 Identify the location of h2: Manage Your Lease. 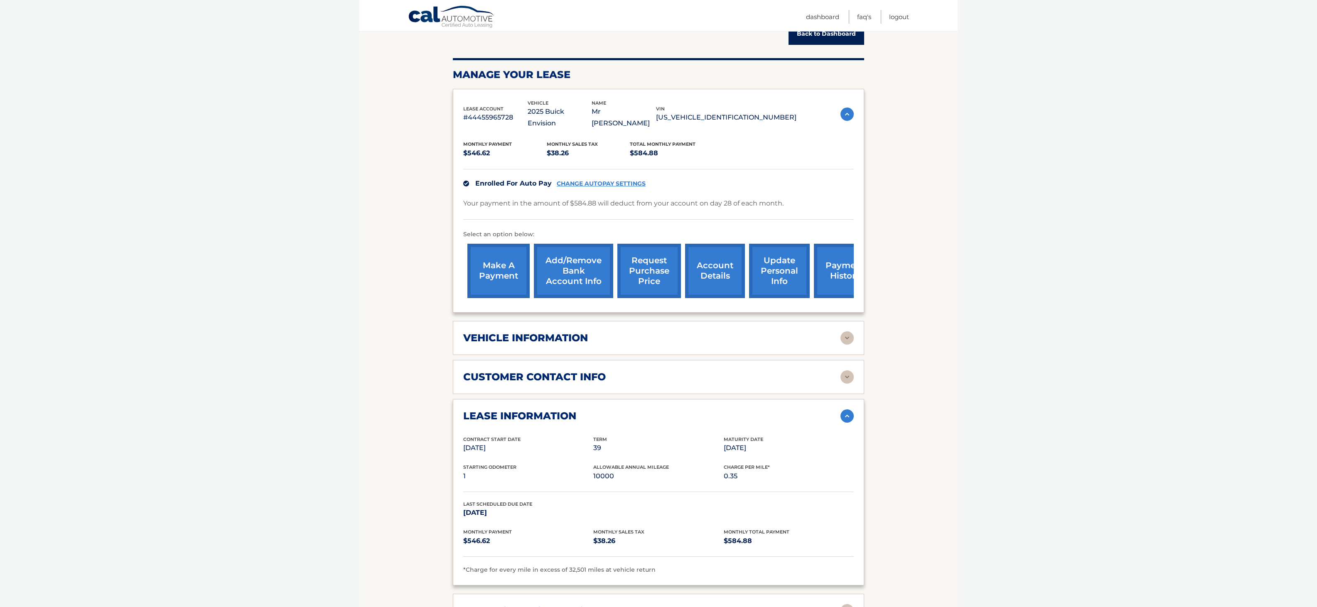
(658, 75).